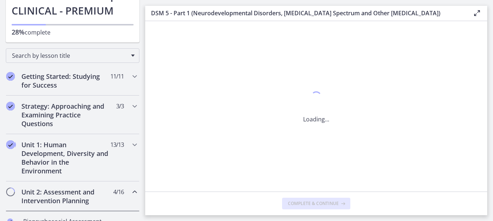 Image resolution: width=493 pixels, height=221 pixels. What do you see at coordinates (66, 196) in the screenshot?
I see `h2: Unit 2: Assessment and Intervention Planning` at bounding box center [66, 196].